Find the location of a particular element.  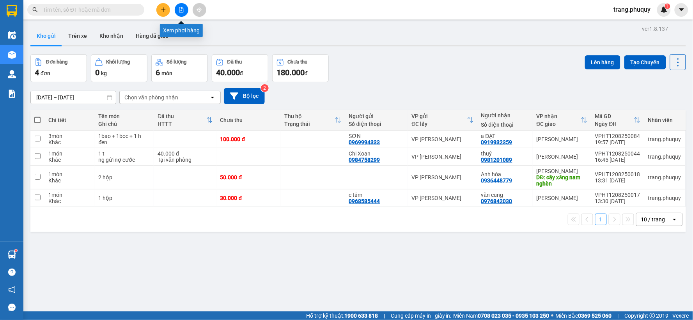

span: aim is located at coordinates (199, 10).